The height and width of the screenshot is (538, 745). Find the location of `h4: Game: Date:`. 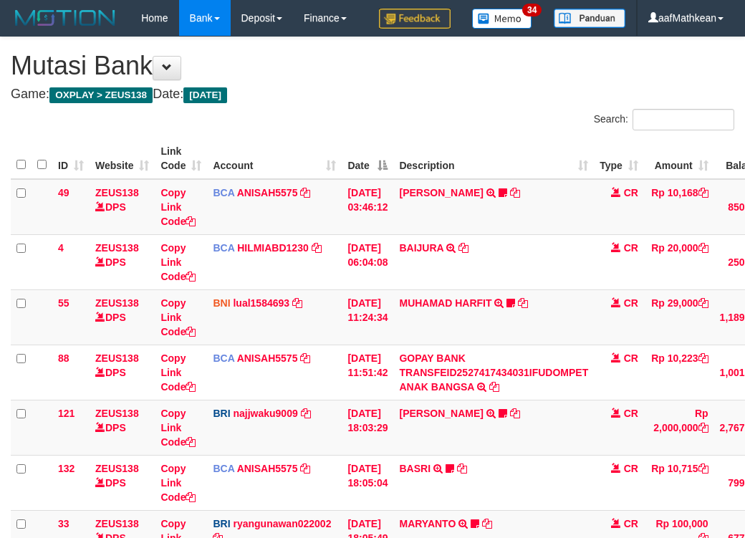

h4: Game: Date: is located at coordinates (372, 95).